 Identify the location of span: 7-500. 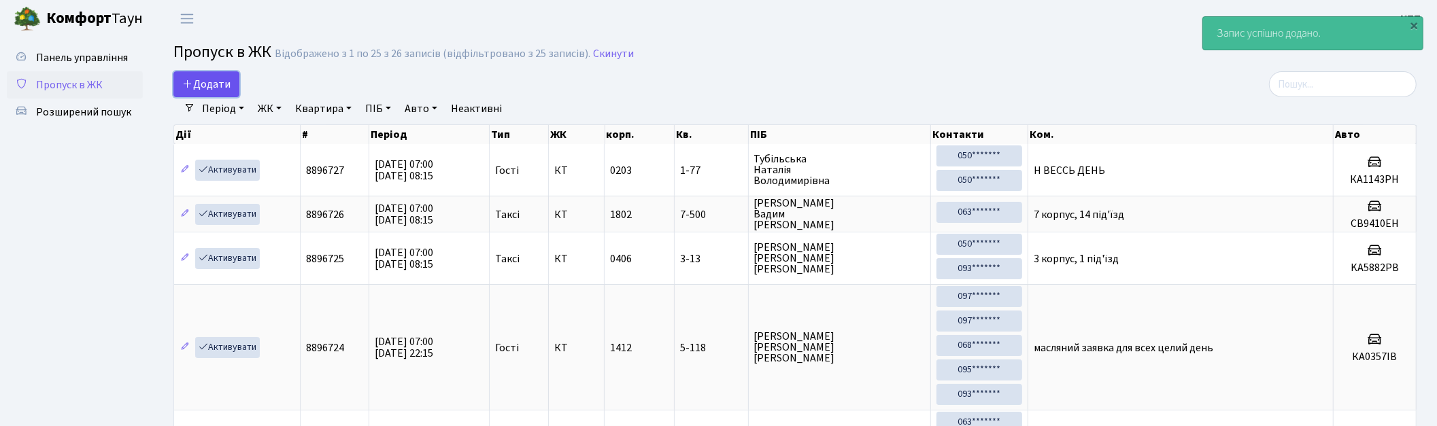
(711, 215).